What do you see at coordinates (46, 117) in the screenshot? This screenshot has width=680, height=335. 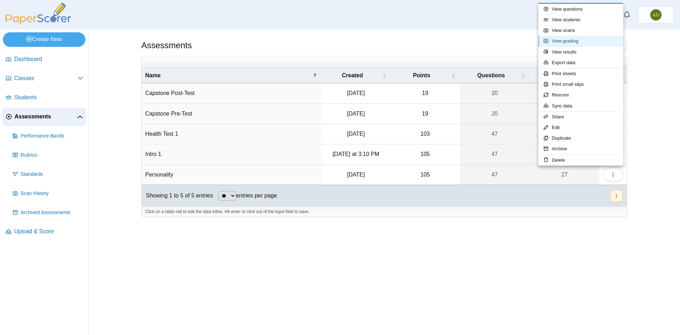 I see `span: Assessments` at bounding box center [46, 117].